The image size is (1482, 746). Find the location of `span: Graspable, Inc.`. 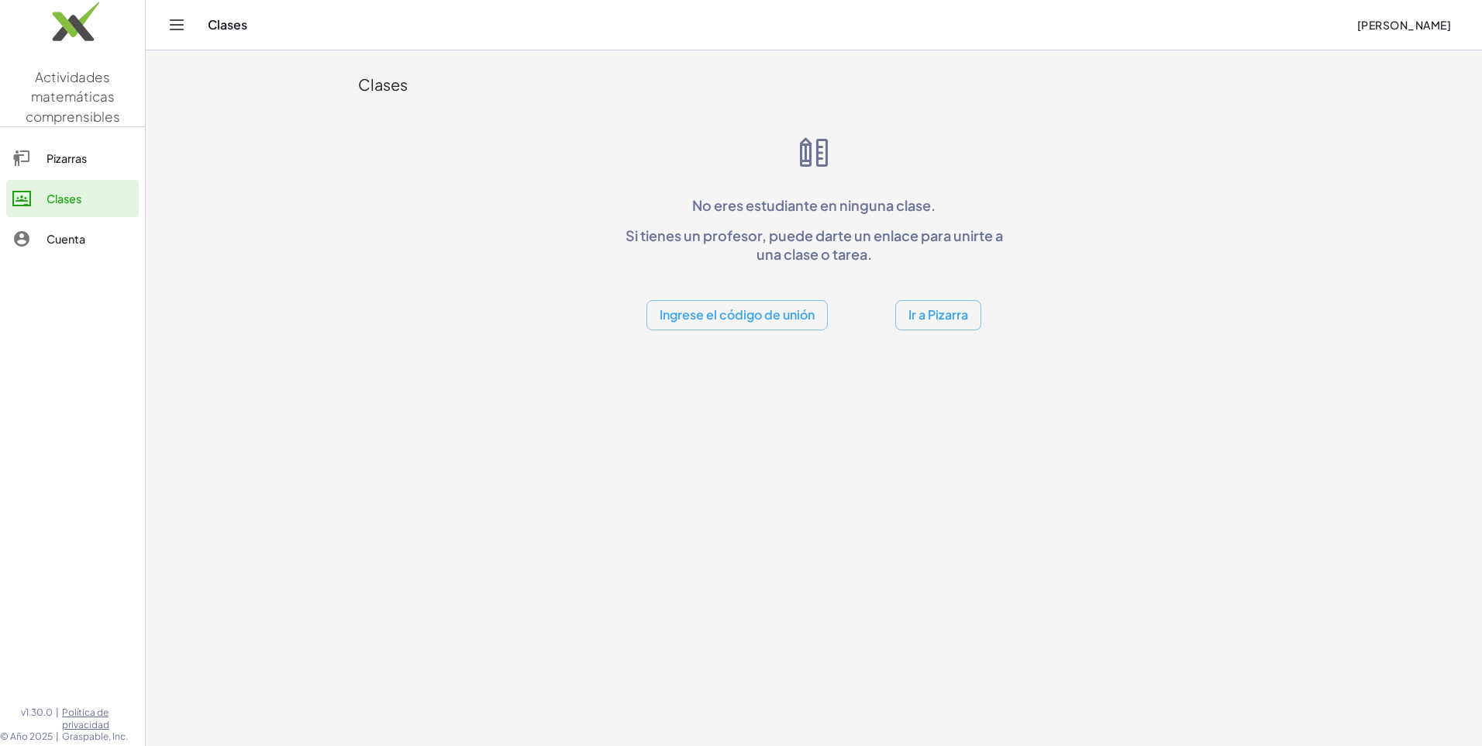

span: Graspable, Inc. is located at coordinates (103, 736).